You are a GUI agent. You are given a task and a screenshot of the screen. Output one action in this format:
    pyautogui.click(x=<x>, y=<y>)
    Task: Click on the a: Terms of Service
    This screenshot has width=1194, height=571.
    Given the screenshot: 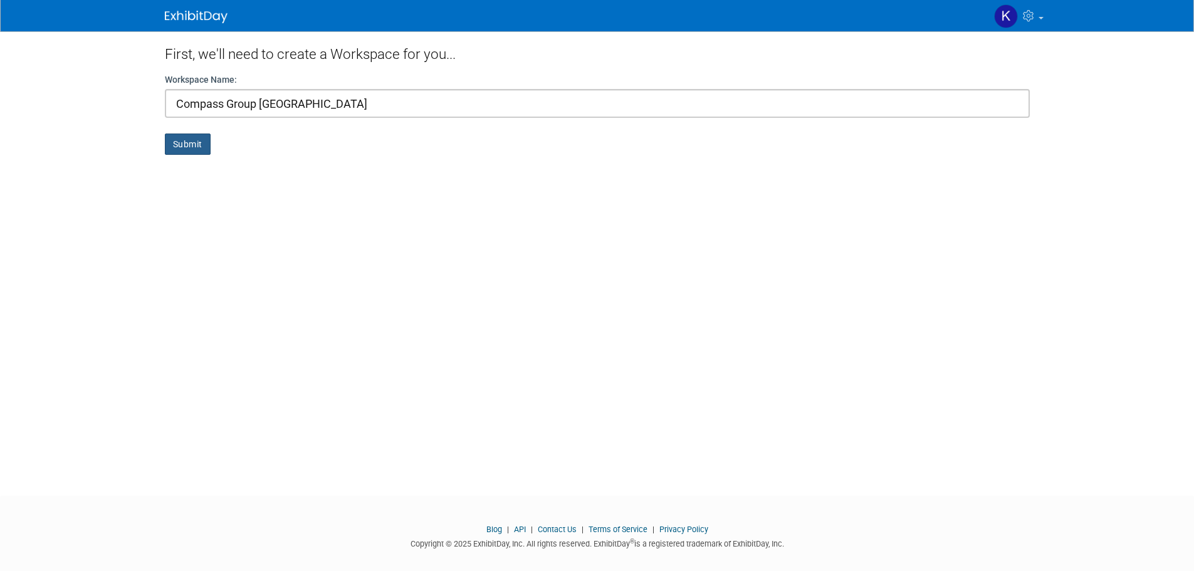 What is the action you would take?
    pyautogui.click(x=618, y=529)
    